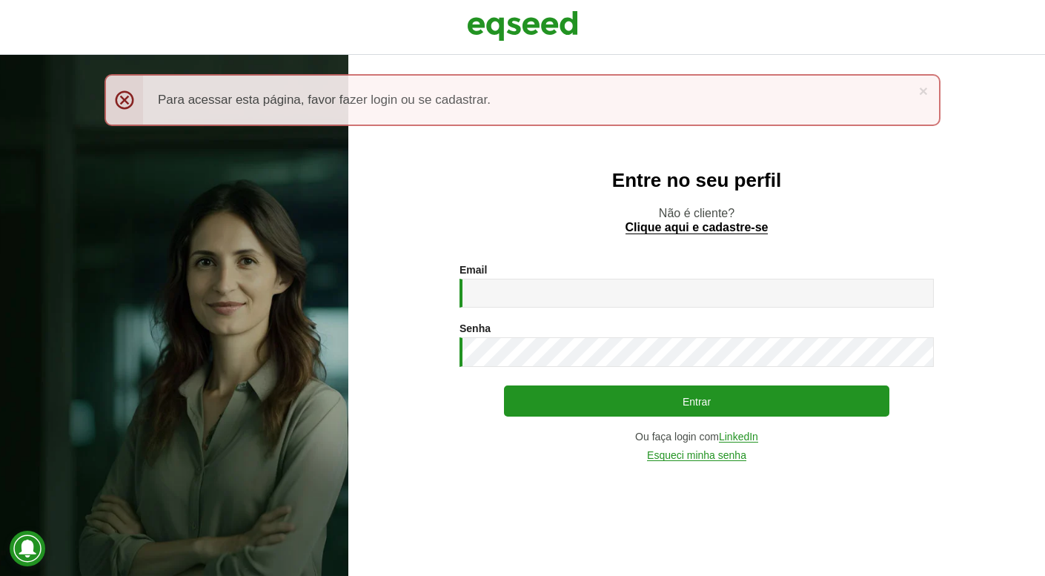 The image size is (1045, 576). Describe the element at coordinates (475, 328) in the screenshot. I see `label: Senha` at that location.